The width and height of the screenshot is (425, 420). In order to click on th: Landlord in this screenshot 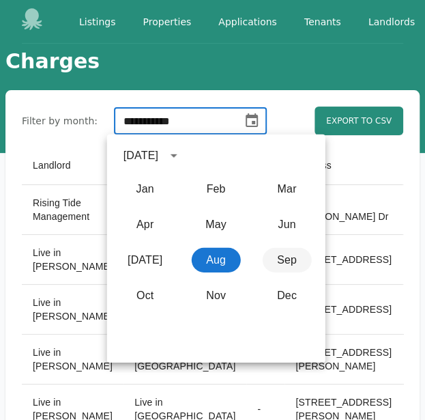, I will do `click(72, 165)`.